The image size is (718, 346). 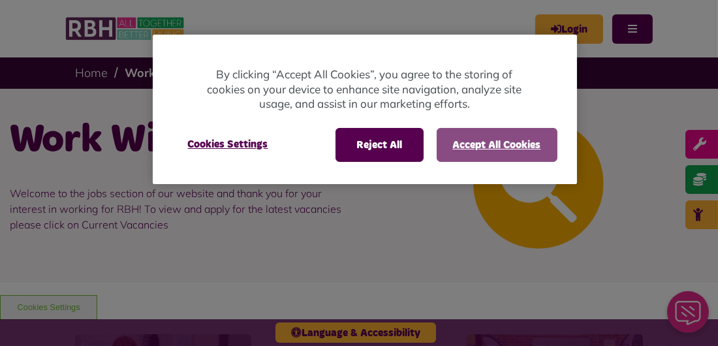 What do you see at coordinates (365, 109) in the screenshot?
I see `div: Cookie banner` at bounding box center [365, 109].